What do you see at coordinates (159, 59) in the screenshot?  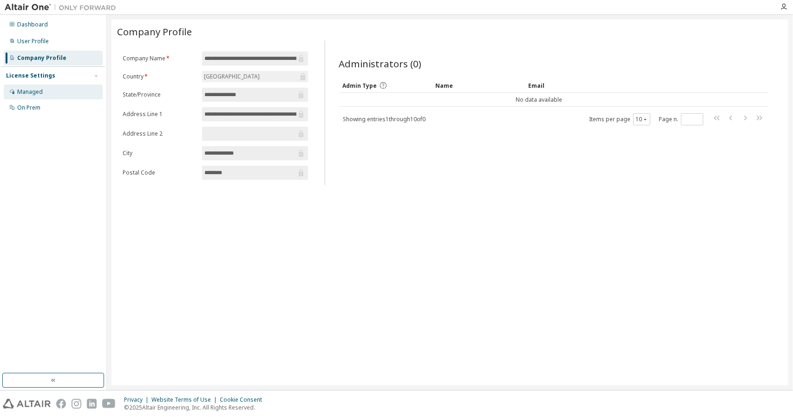 I see `label: Company Name` at bounding box center [159, 59].